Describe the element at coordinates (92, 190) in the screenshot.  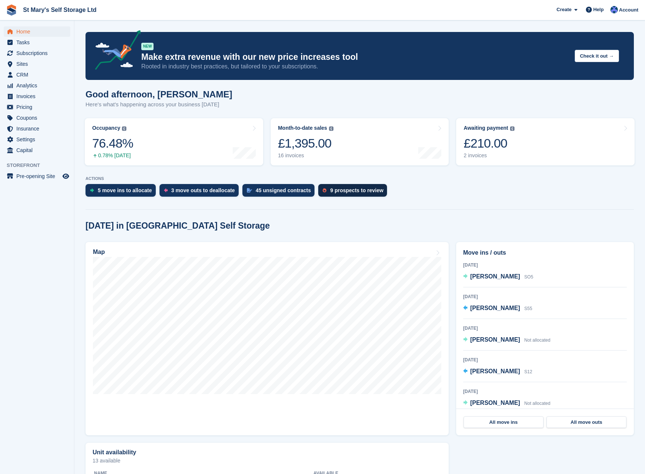
I see `img: move_ins_to_allocate_icon-fdf77a2bb77ea45bf5b3d319d69a93e2d87916cf1d5bf7949dd705db3b84f3ca.svg` at that location.